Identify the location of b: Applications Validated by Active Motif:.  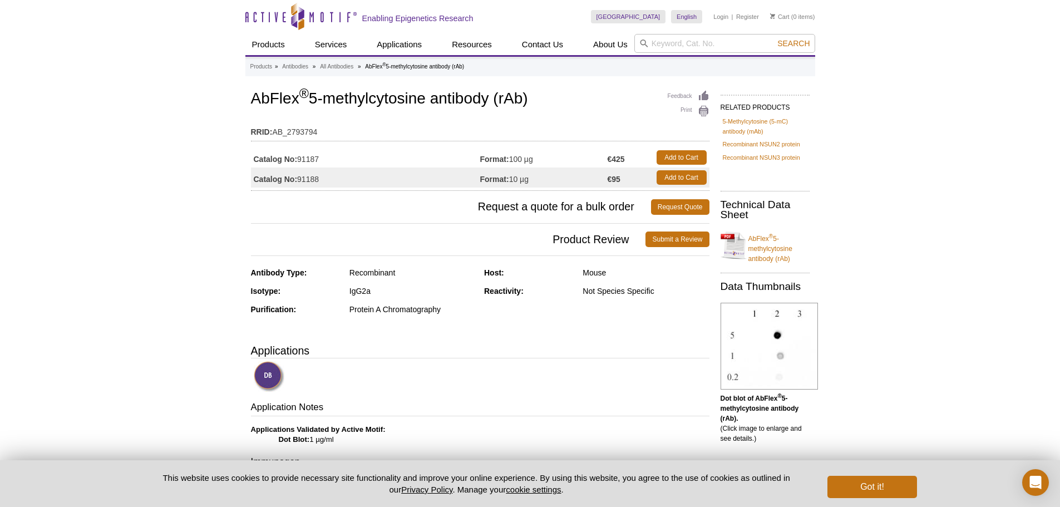
(318, 429).